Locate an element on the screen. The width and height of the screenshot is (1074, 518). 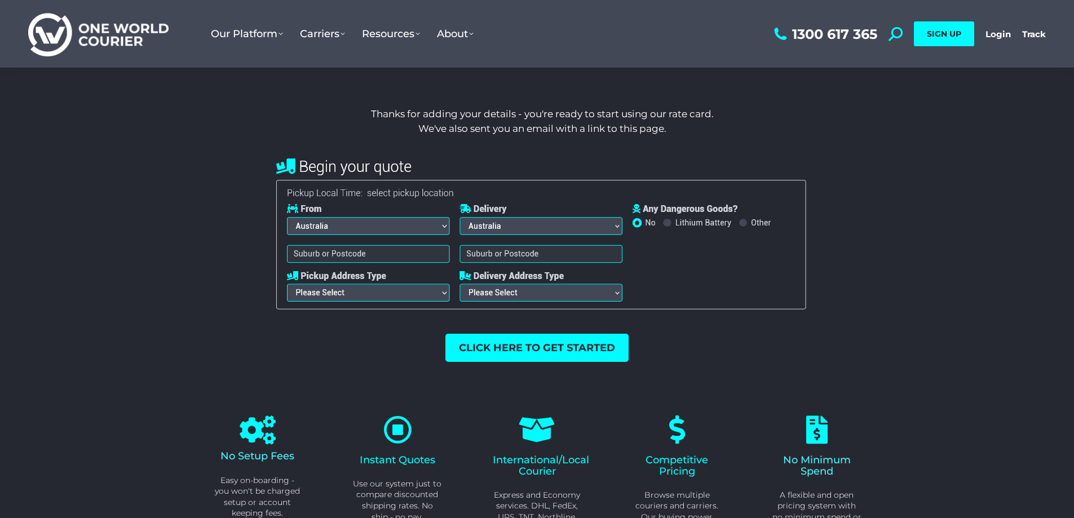
span: No Setup Fees is located at coordinates (257, 456).